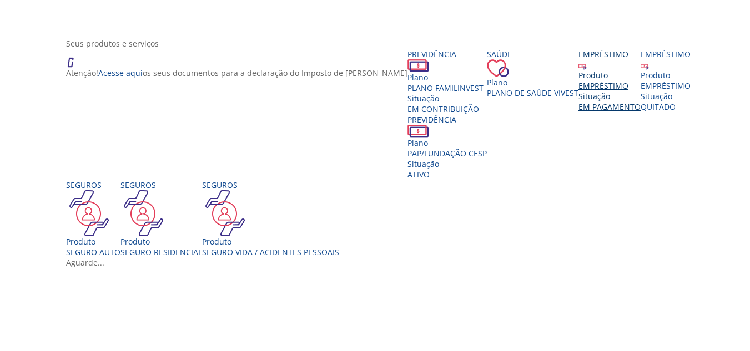 Image resolution: width=750 pixels, height=351 pixels. I want to click on span: EM PAGAMENTO, so click(610, 107).